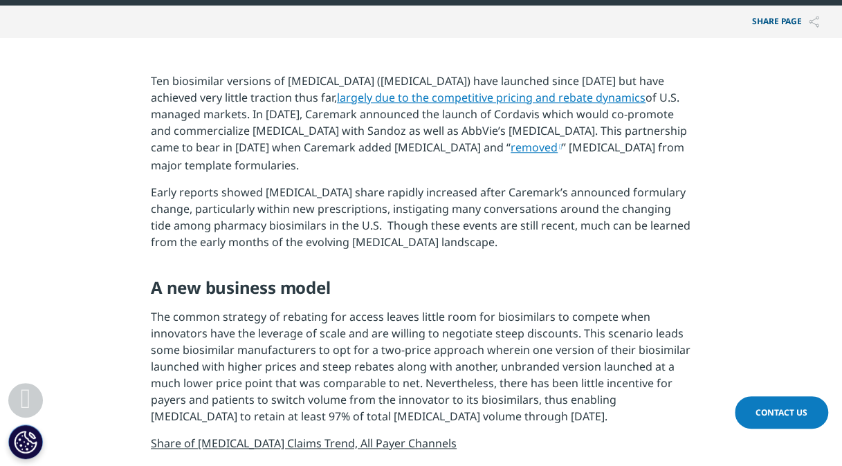 The width and height of the screenshot is (842, 466). Describe the element at coordinates (785, 21) in the screenshot. I see `button: Share PAGEShare PAGE` at that location.